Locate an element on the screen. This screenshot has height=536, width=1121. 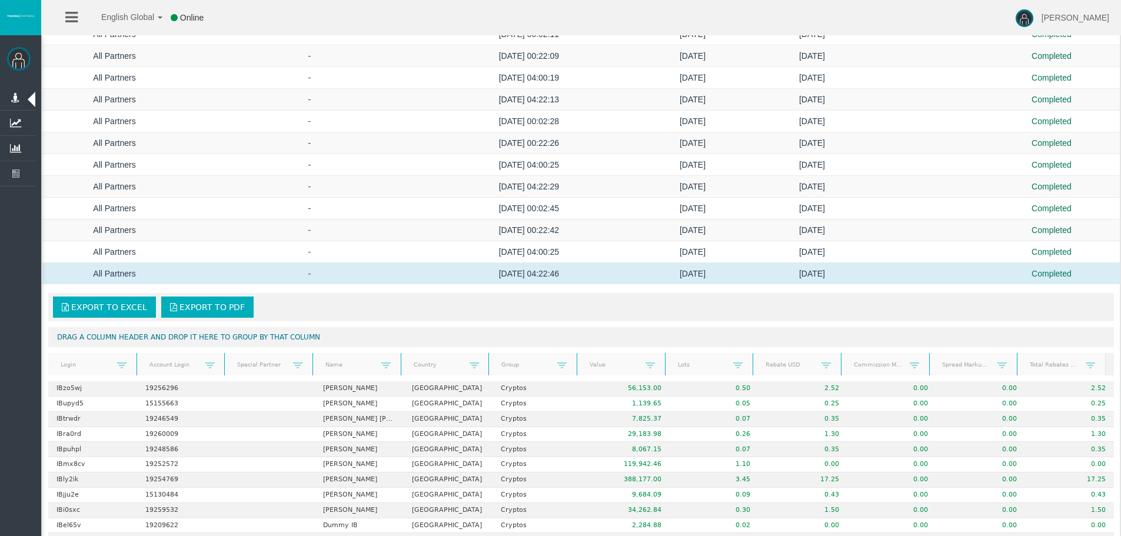
td: Dummy IB is located at coordinates (359, 526).